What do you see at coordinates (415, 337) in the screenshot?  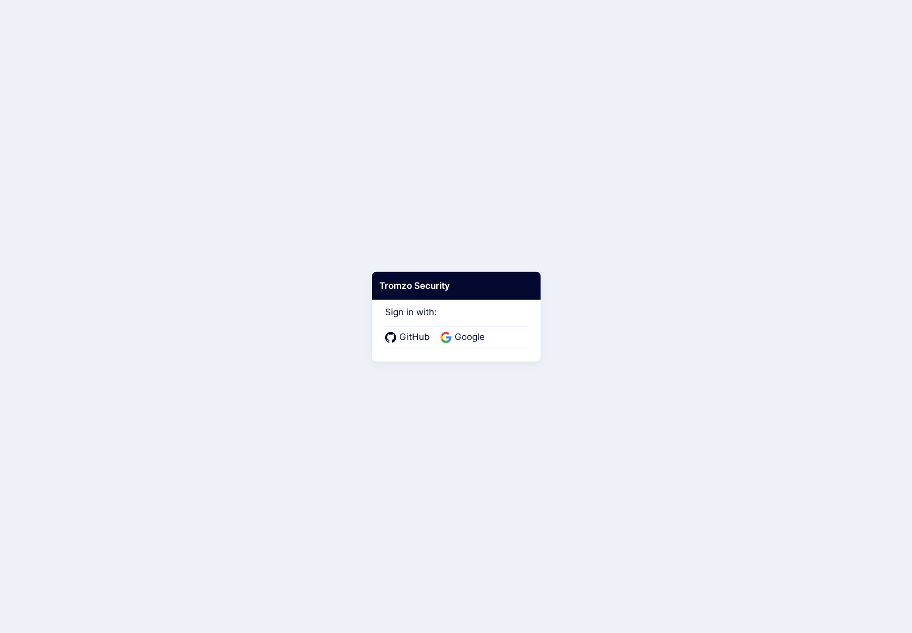 I see `span: GitHub` at bounding box center [415, 337].